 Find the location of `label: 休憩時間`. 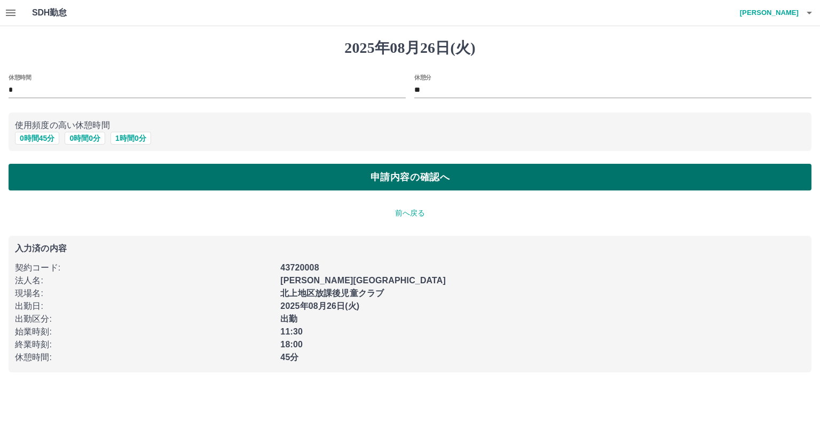

label: 休憩時間 is located at coordinates (20, 77).